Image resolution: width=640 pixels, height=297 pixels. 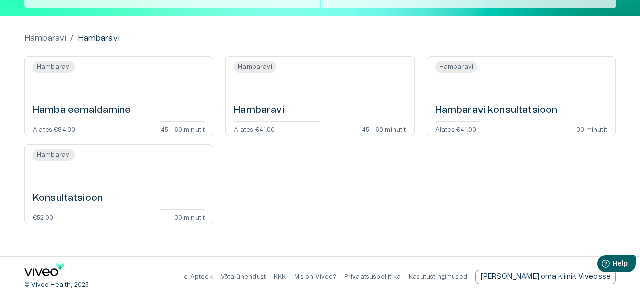 I want to click on a: Kasutustingimused, so click(x=438, y=277).